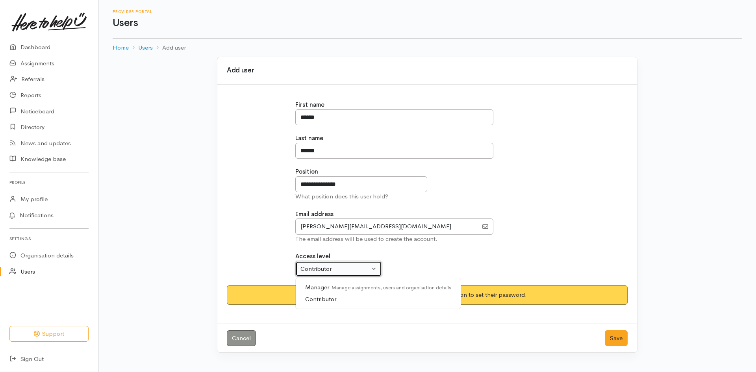 This screenshot has height=372, width=756. I want to click on label: Email address, so click(314, 214).